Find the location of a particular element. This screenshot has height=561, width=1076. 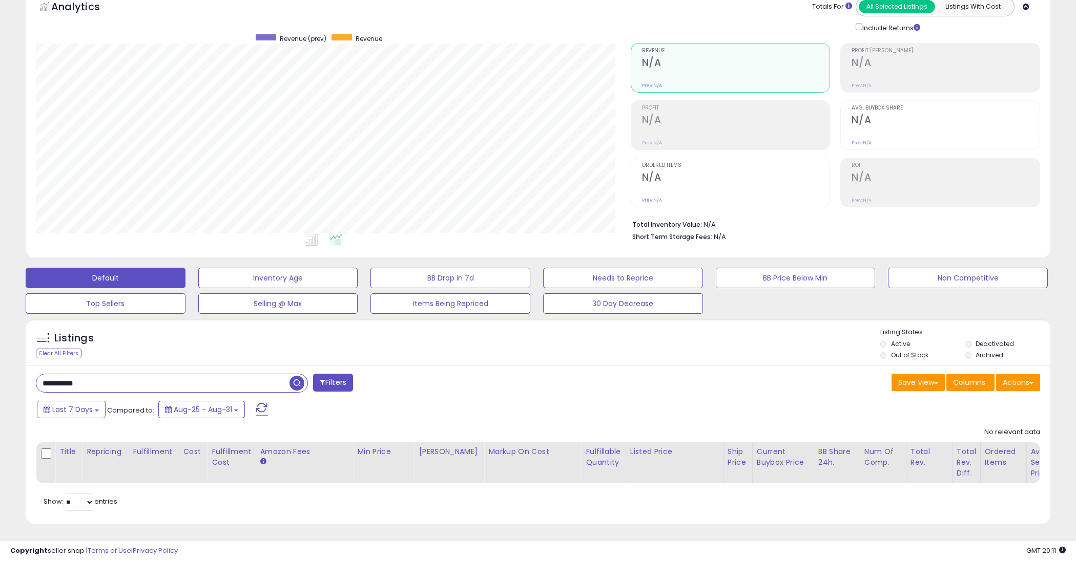

span: ROI is located at coordinates (945, 165).